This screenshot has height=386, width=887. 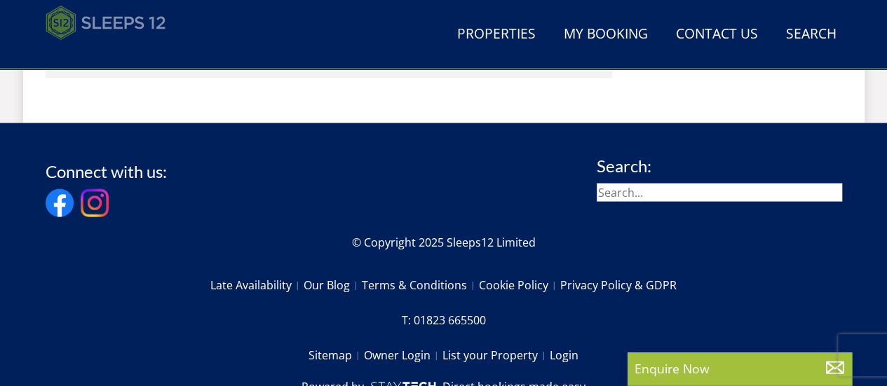 What do you see at coordinates (336, 355) in the screenshot?
I see `a: Sitemap` at bounding box center [336, 355].